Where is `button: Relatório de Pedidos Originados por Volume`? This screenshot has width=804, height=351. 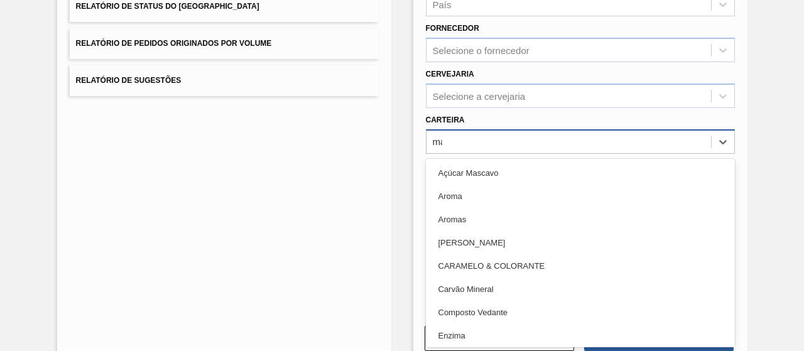 button: Relatório de Pedidos Originados por Volume is located at coordinates (224, 43).